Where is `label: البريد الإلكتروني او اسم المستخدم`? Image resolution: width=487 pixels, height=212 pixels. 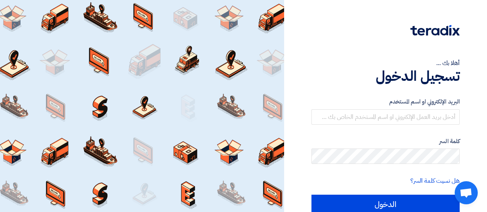
label: البريد الإلكتروني او اسم المستخدم is located at coordinates (385, 102).